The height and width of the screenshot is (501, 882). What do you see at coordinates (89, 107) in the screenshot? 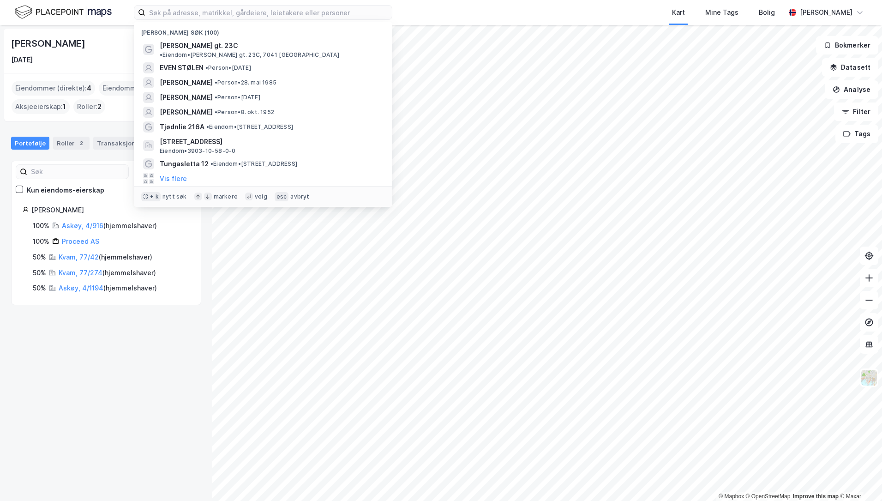
I see `div: Roller :` at bounding box center [89, 107].